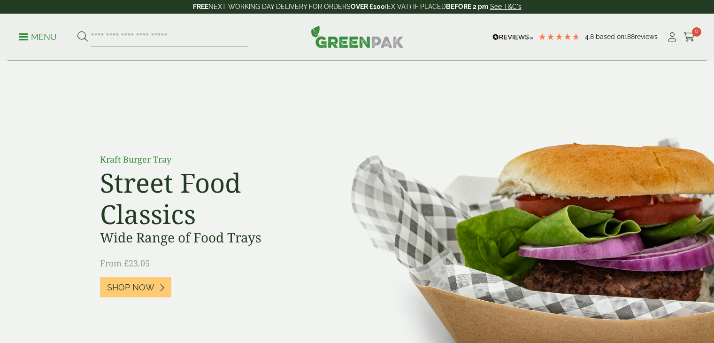  I want to click on strong: FREE, so click(200, 7).